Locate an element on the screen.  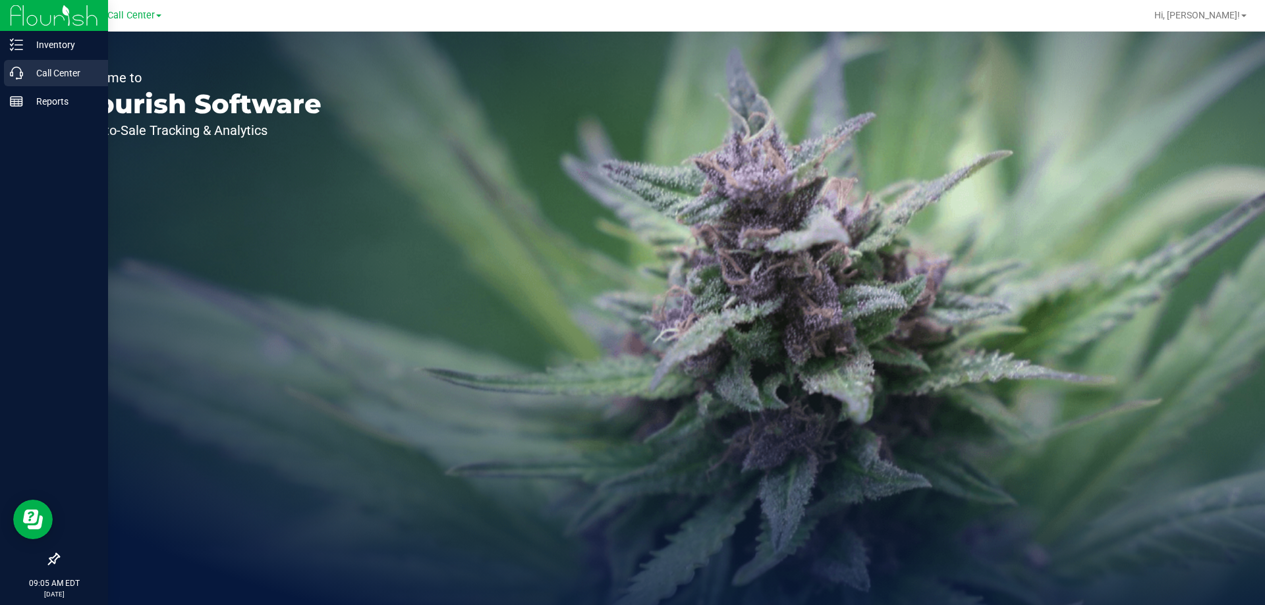
inline-svg: Reports is located at coordinates (16, 101).